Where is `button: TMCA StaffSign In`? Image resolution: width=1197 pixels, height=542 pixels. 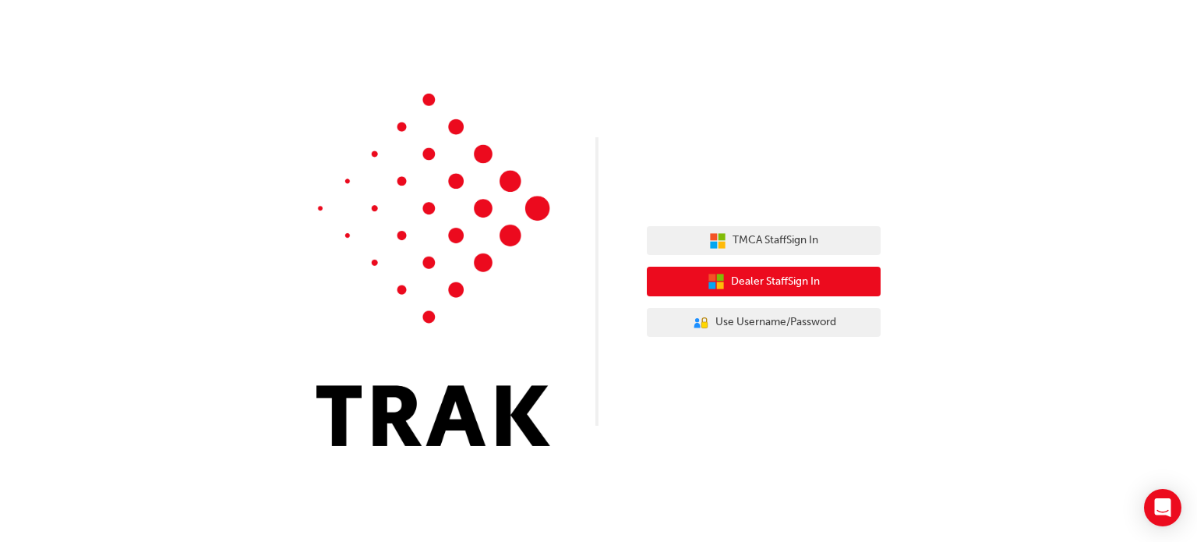 button: TMCA StaffSign In is located at coordinates (764, 241).